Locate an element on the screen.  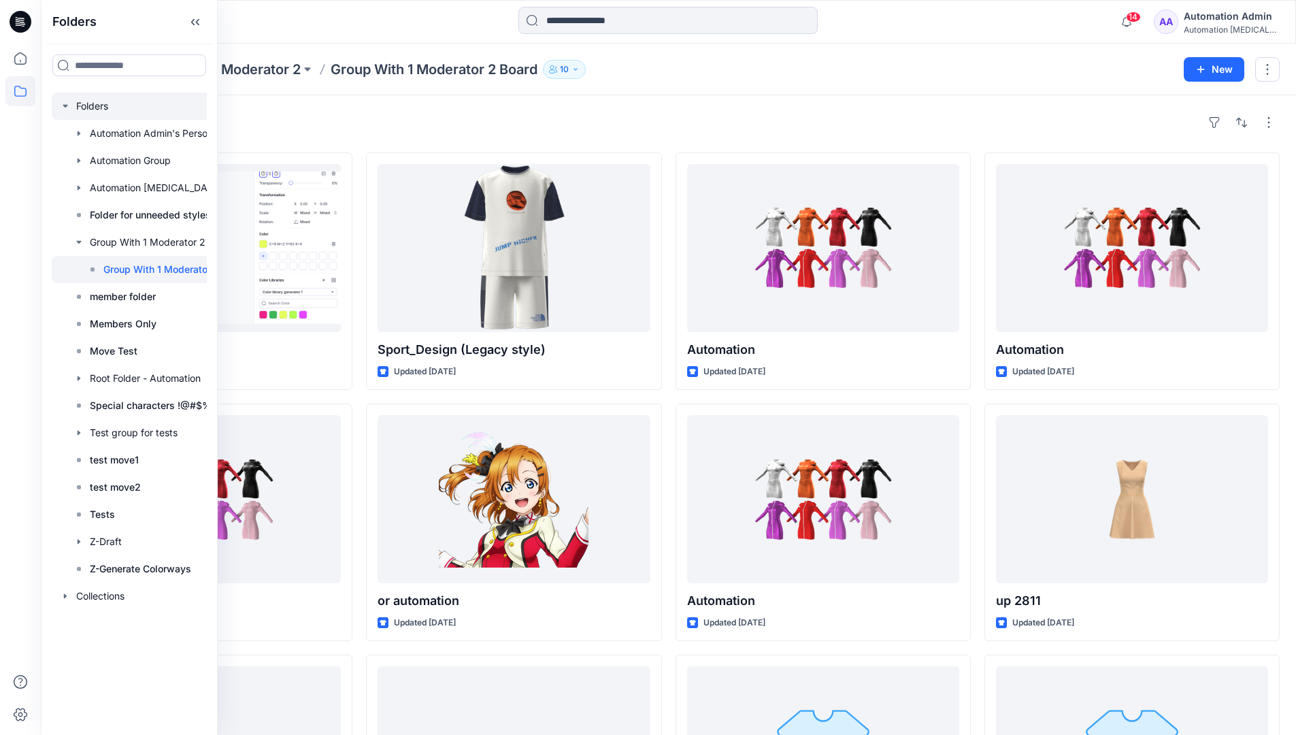
p: Folder for unneeded styles is located at coordinates (150, 215).